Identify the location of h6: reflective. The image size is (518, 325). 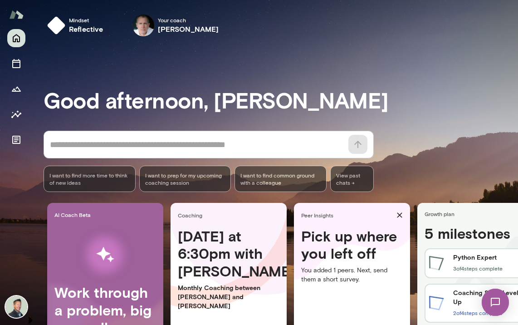
(86, 29).